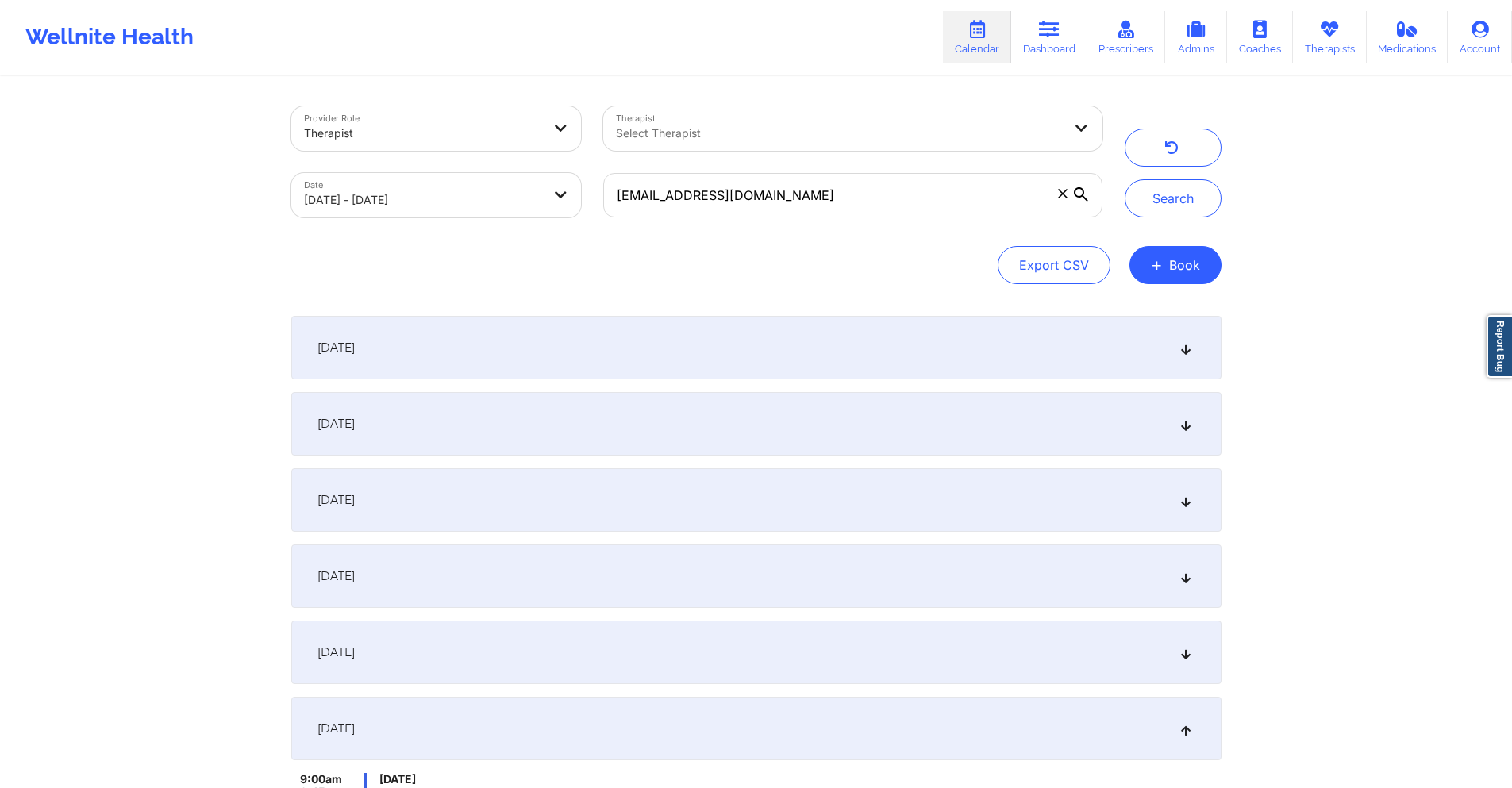 The height and width of the screenshot is (788, 1512). Describe the element at coordinates (977, 38) in the screenshot. I see `a: Calendar` at that location.